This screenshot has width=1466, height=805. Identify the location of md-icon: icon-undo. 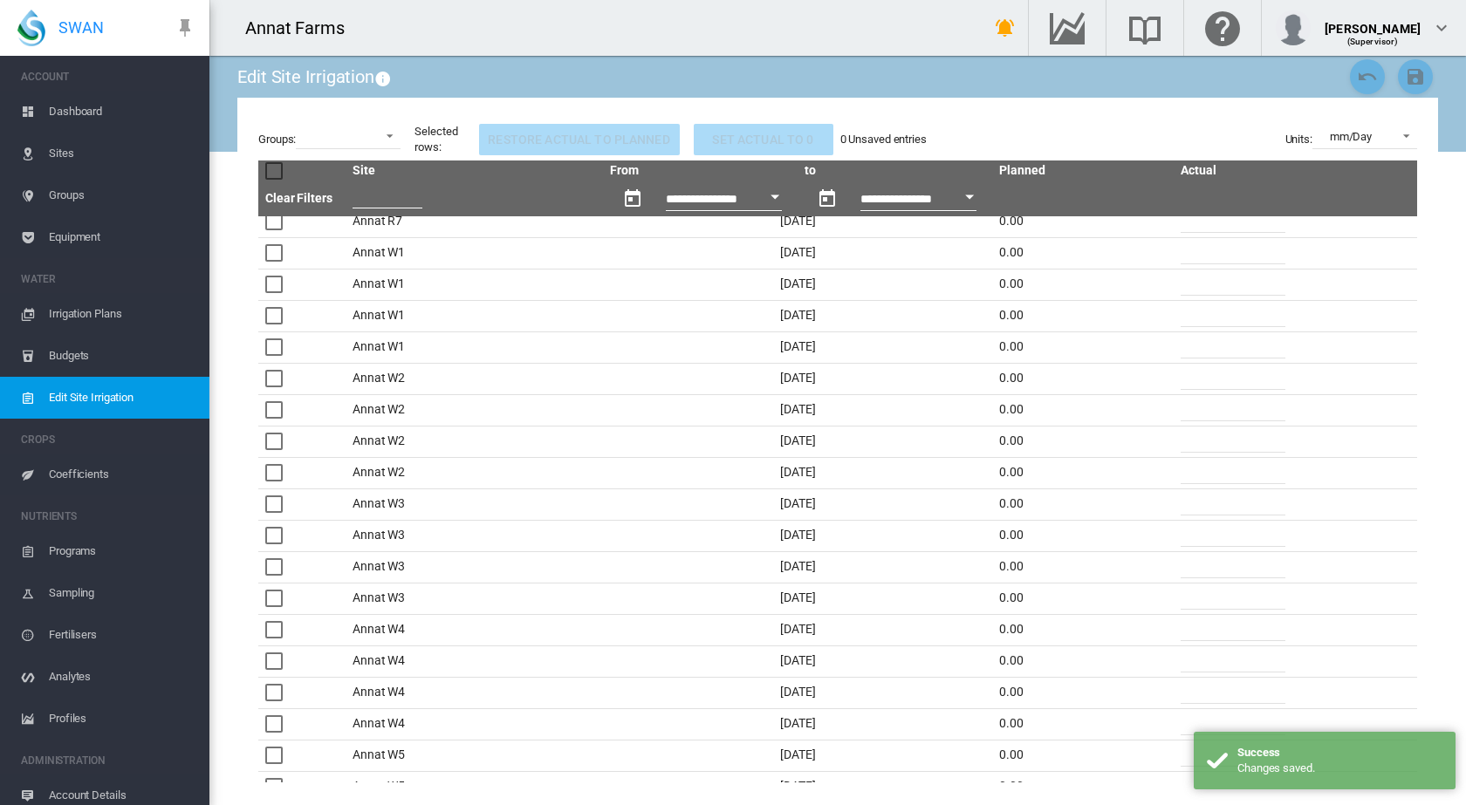
(1367, 77).